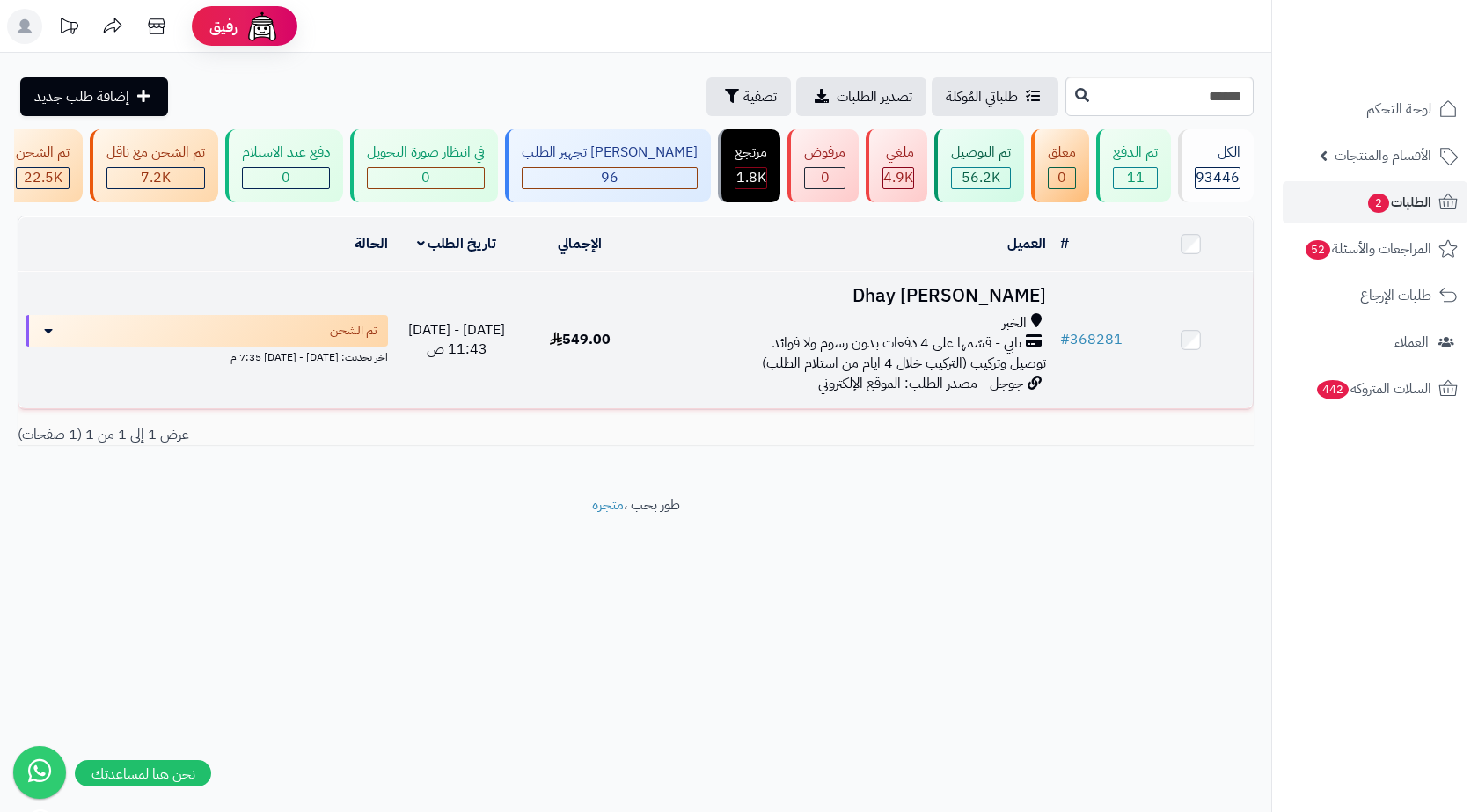 The height and width of the screenshot is (812, 1478). Describe the element at coordinates (1135, 178) in the screenshot. I see `div: 11` at that location.